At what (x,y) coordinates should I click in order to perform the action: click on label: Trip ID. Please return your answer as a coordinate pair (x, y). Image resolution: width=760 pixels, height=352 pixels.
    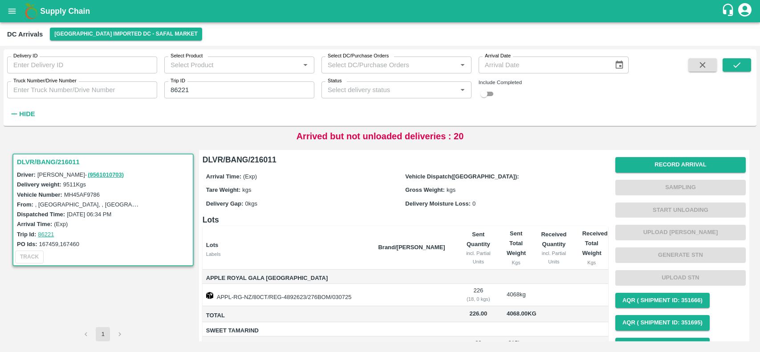
    Looking at the image, I should click on (178, 81).